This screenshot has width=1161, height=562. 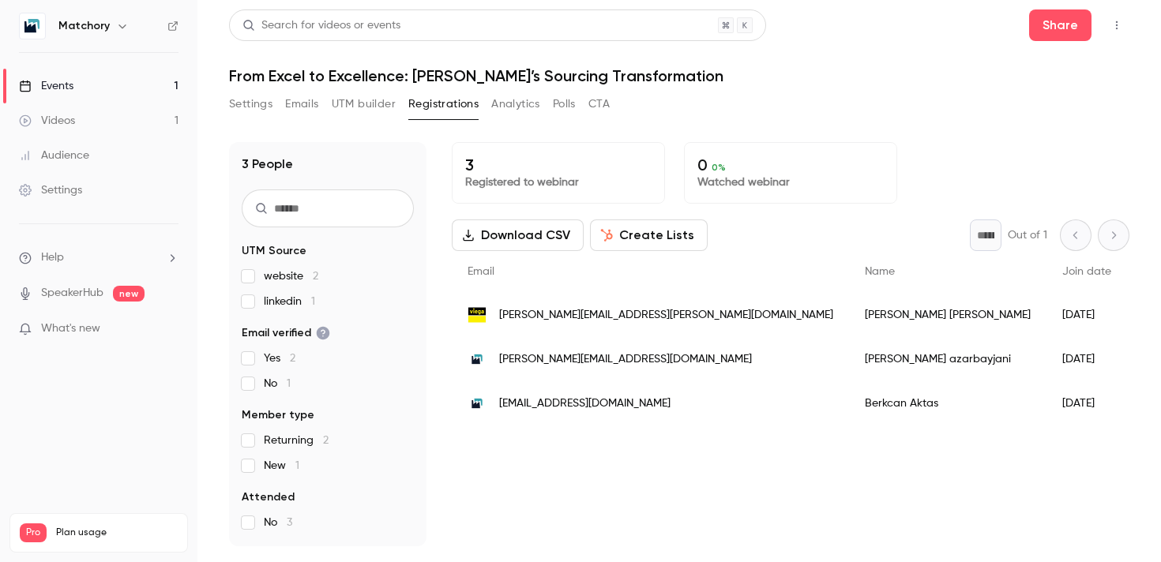 I want to click on h1: 3 People, so click(x=267, y=164).